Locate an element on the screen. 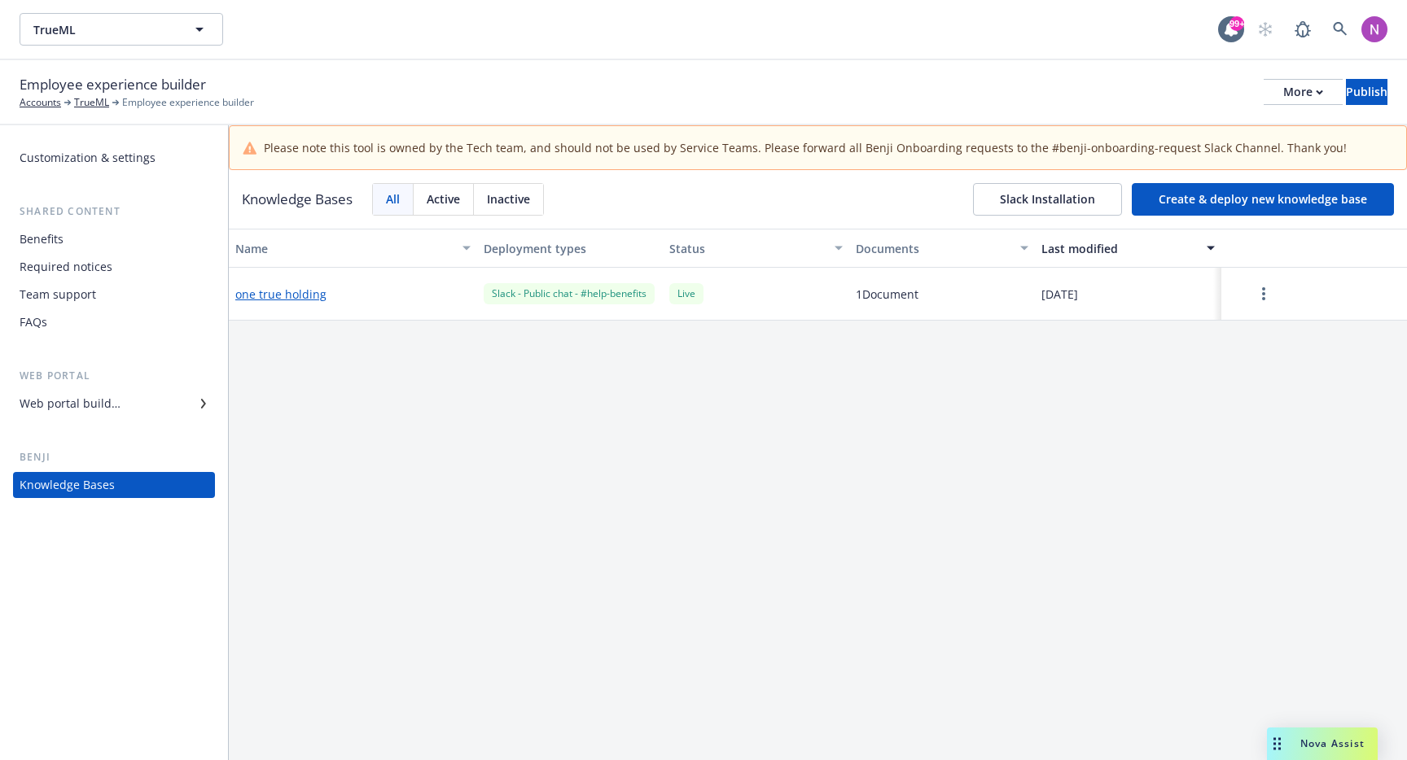 The height and width of the screenshot is (760, 1407). div: Slack - Public chat - #help-benefits is located at coordinates (569, 293).